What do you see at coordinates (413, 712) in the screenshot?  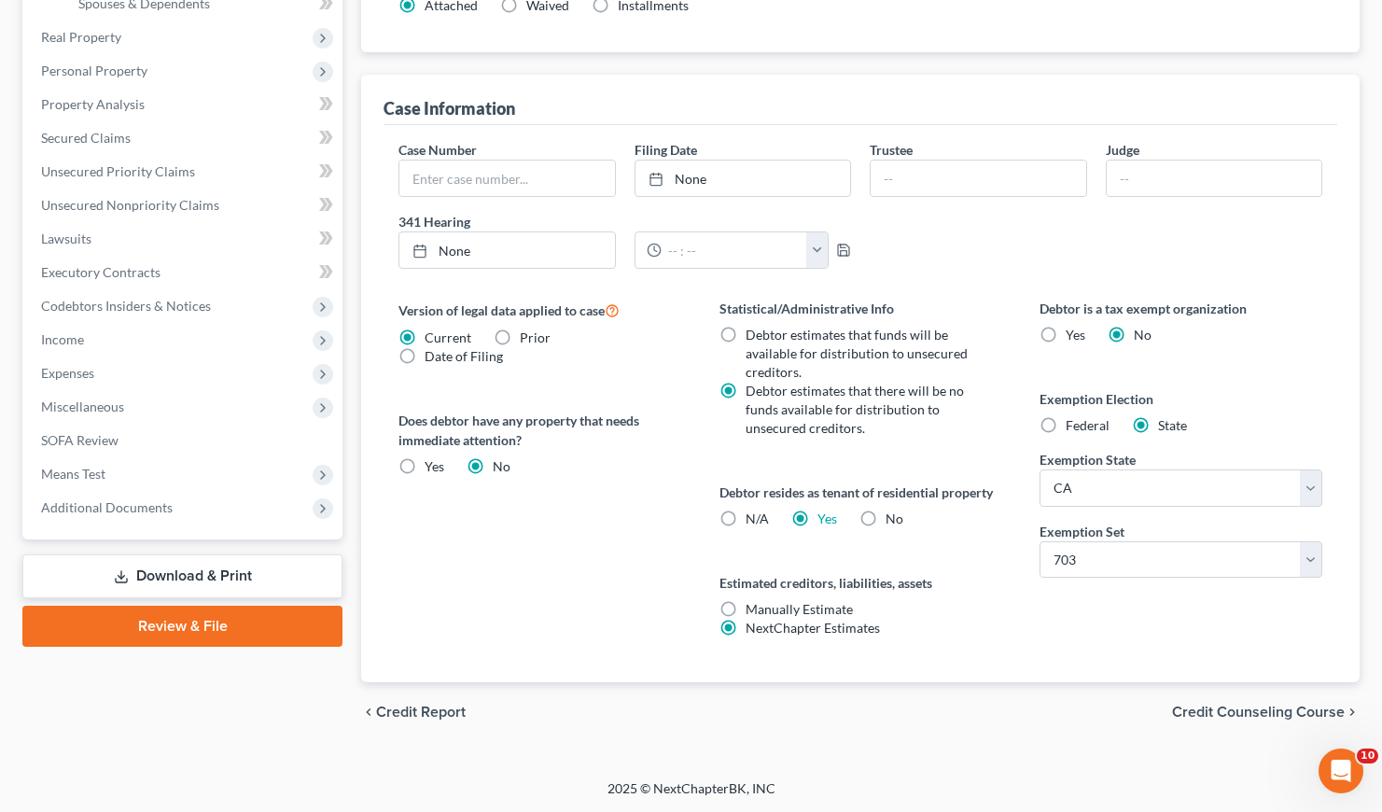 I see `button: chevron_left Credit Report` at bounding box center [413, 712].